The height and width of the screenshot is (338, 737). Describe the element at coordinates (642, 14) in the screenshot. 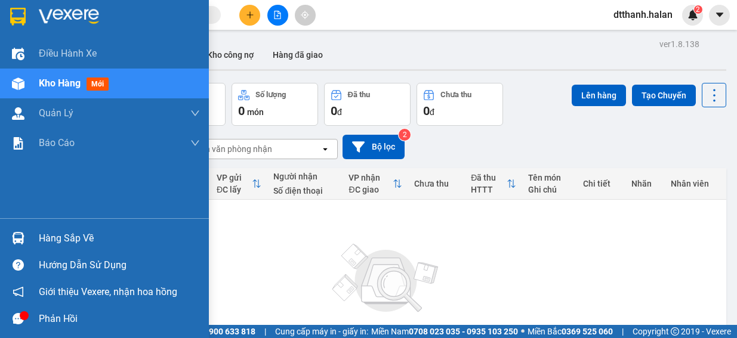

I see `span: dtthanh.halan` at that location.